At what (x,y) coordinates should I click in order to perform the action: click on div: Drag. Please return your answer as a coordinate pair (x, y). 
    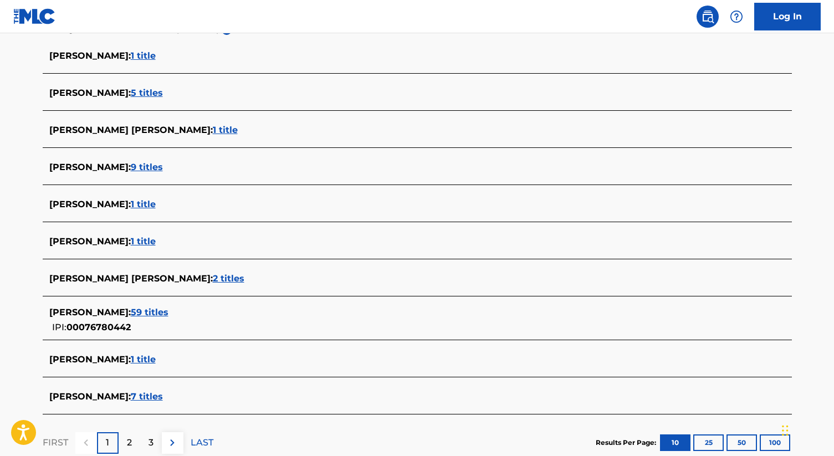
    Looking at the image, I should click on (786, 431).